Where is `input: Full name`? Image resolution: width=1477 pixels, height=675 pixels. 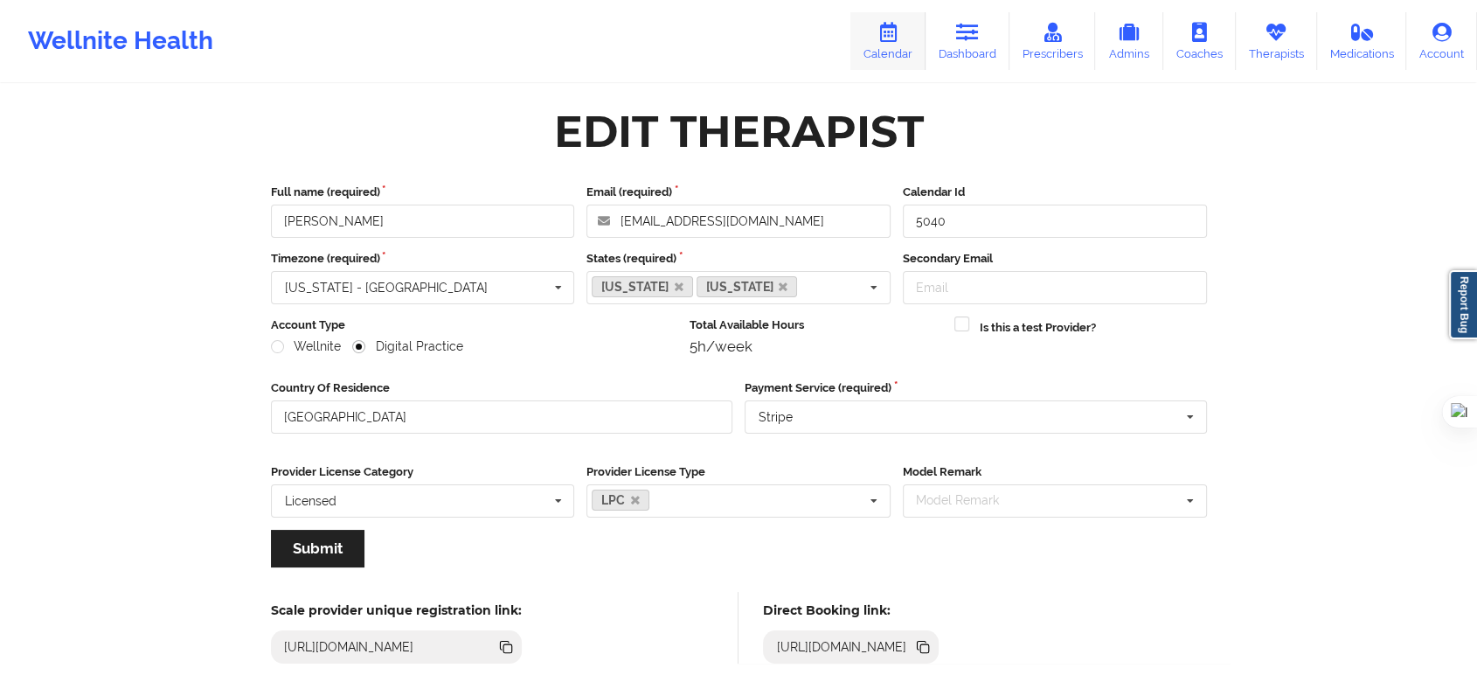 input: Full name is located at coordinates (423, 221).